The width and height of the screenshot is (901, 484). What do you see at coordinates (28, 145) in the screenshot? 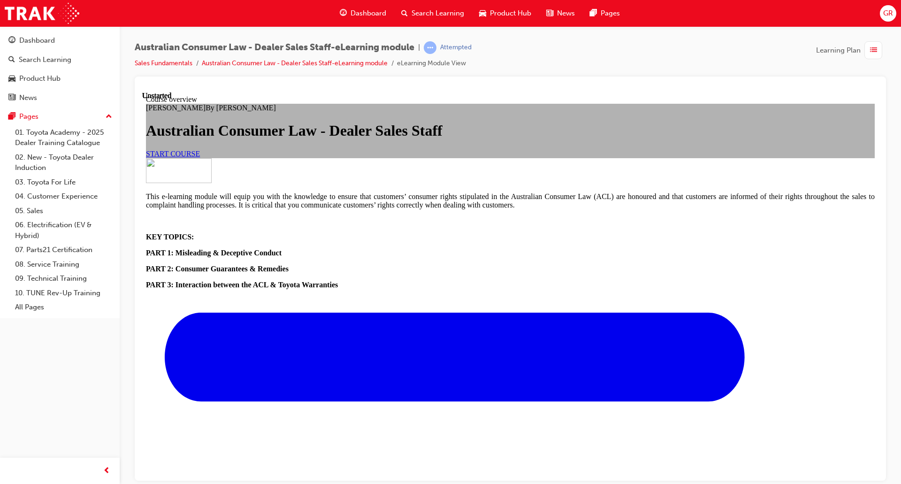
I see `strong: KEY TOPICS:` at bounding box center [28, 145].